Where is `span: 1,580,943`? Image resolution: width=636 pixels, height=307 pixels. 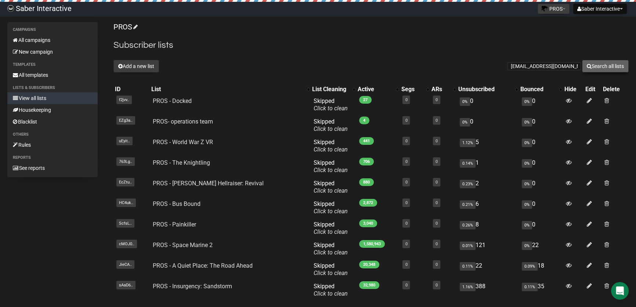 span: 1,580,943 is located at coordinates (372, 244).